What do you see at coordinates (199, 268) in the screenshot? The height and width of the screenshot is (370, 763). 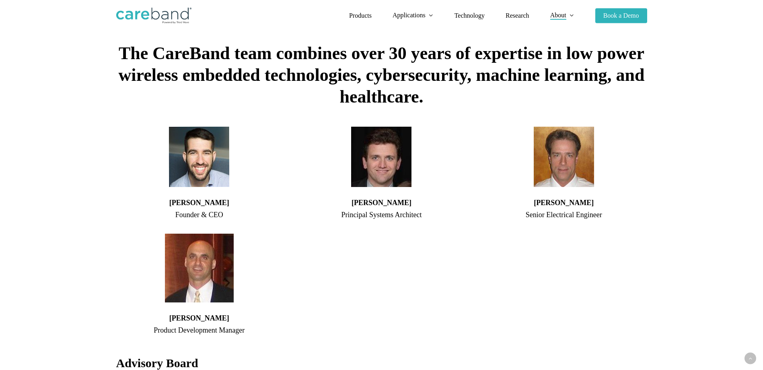 I see `img: Sam Viesca` at bounding box center [199, 268].